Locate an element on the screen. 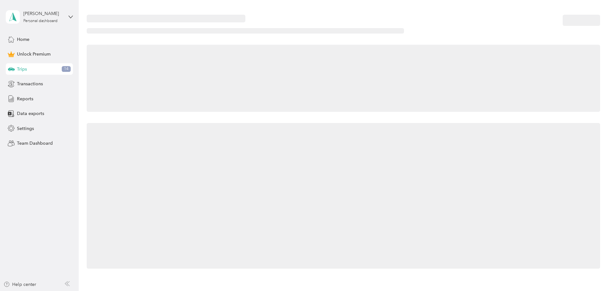  button: Help center is located at coordinates (20, 285).